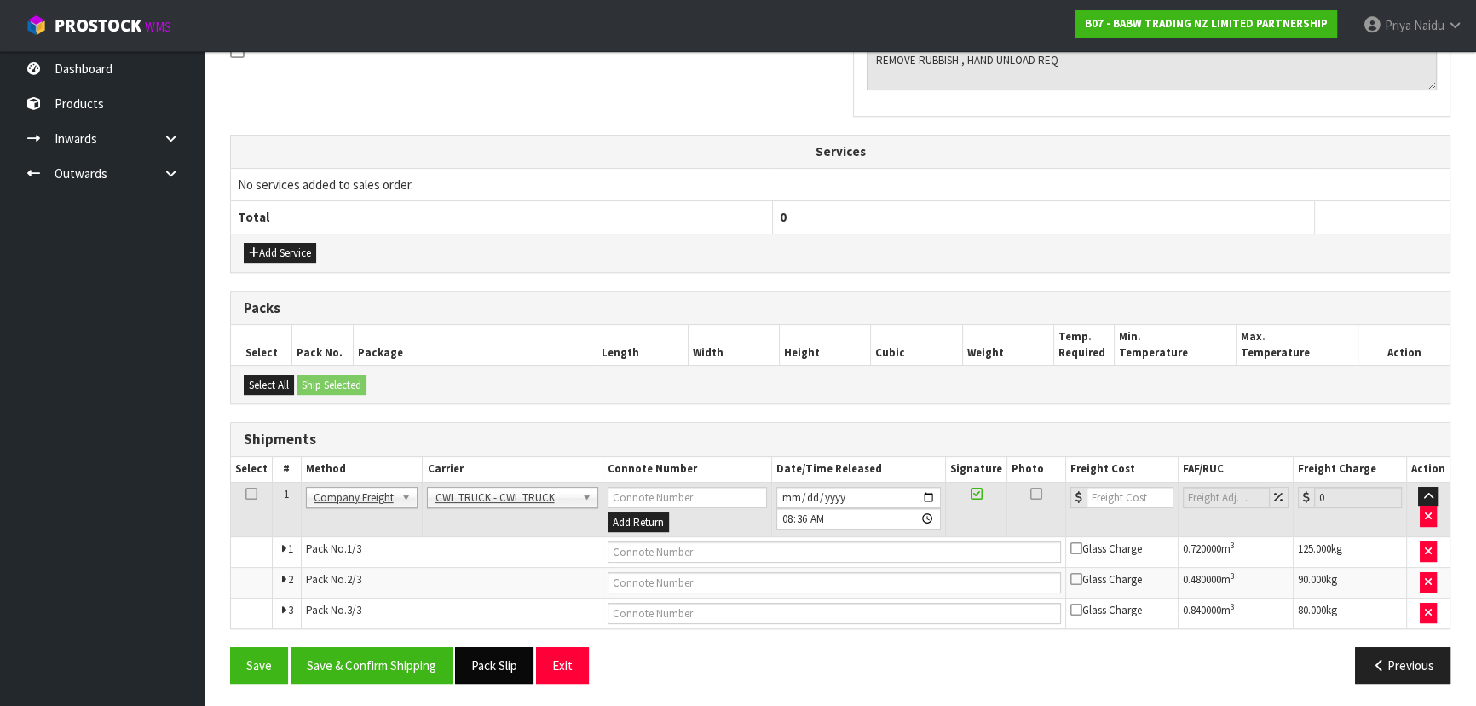  I want to click on th: Date/Time Released, so click(859, 469).